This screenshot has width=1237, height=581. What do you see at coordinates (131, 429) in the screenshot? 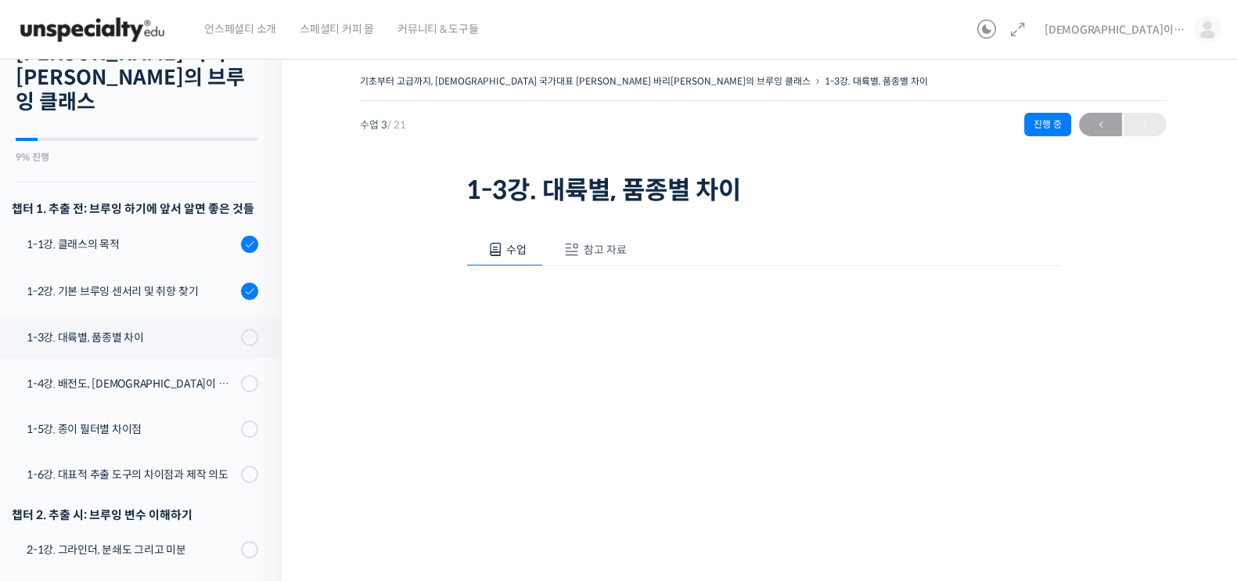
I see `div: 1-5강. 종이 필터별 차이점` at bounding box center [131, 429].